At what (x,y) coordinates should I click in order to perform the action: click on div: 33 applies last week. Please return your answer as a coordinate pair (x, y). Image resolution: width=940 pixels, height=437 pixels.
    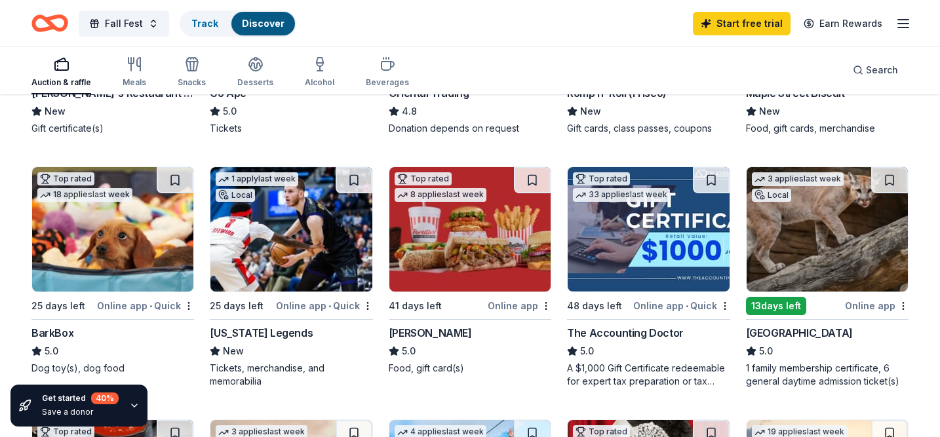
    Looking at the image, I should click on (621, 195).